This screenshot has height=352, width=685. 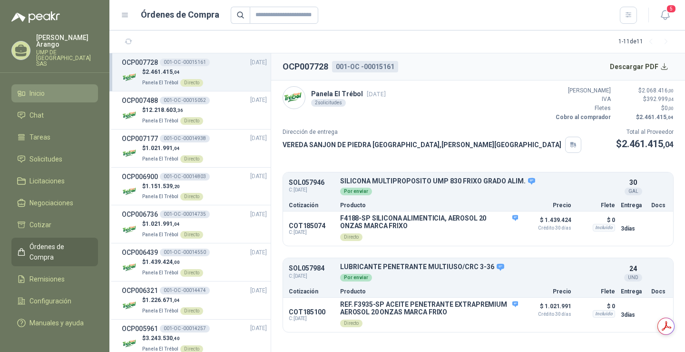 I want to click on p: Entrega, so click(x=633, y=291).